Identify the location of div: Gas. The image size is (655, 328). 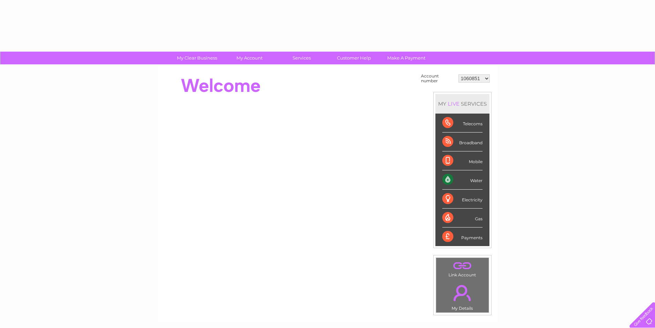
(462, 218).